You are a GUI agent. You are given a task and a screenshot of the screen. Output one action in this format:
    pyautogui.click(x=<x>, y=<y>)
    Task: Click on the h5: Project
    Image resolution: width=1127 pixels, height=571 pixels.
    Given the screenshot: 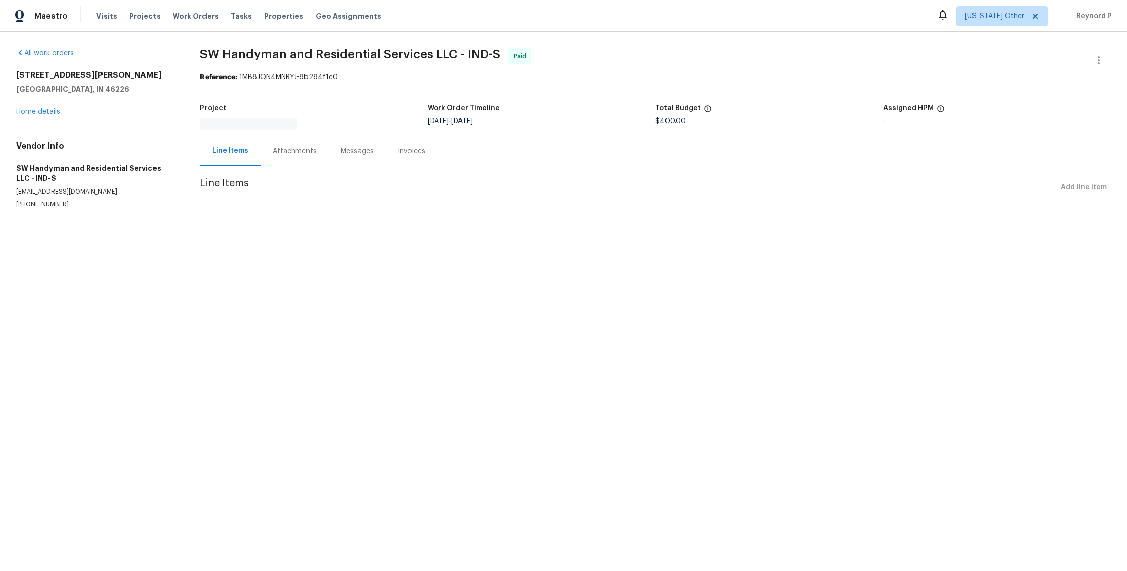 What is the action you would take?
    pyautogui.click(x=213, y=108)
    